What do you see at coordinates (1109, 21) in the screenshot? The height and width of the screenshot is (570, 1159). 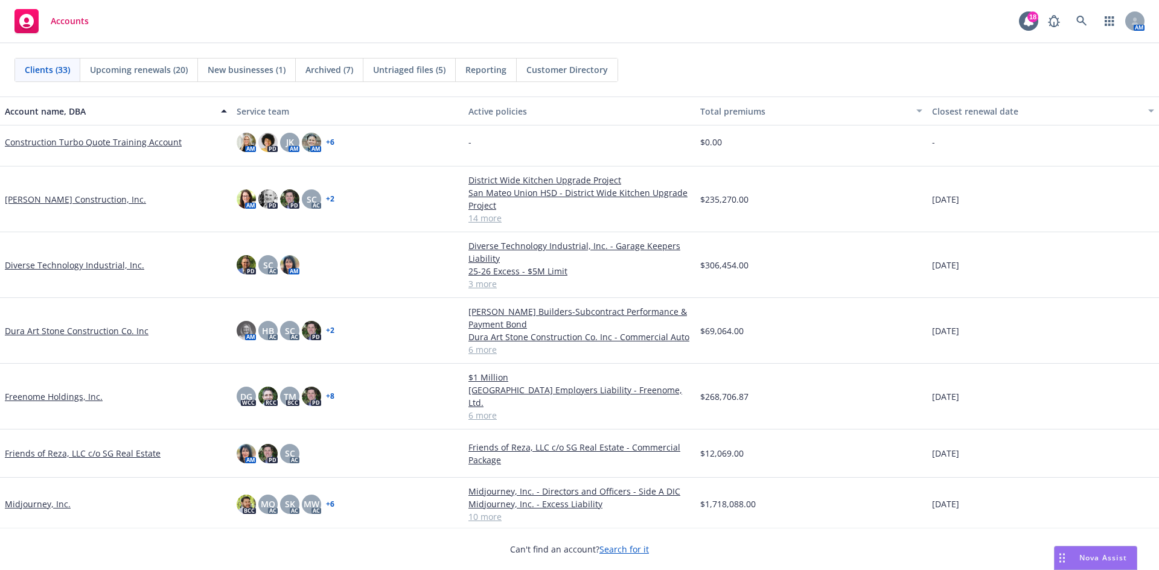 I see `a: Switch app` at bounding box center [1109, 21].